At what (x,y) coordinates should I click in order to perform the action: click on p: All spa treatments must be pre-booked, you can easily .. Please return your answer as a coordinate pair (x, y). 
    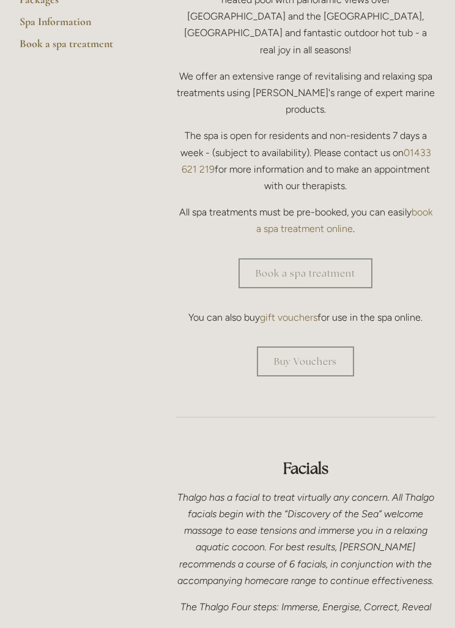
    Looking at the image, I should click on (305, 221).